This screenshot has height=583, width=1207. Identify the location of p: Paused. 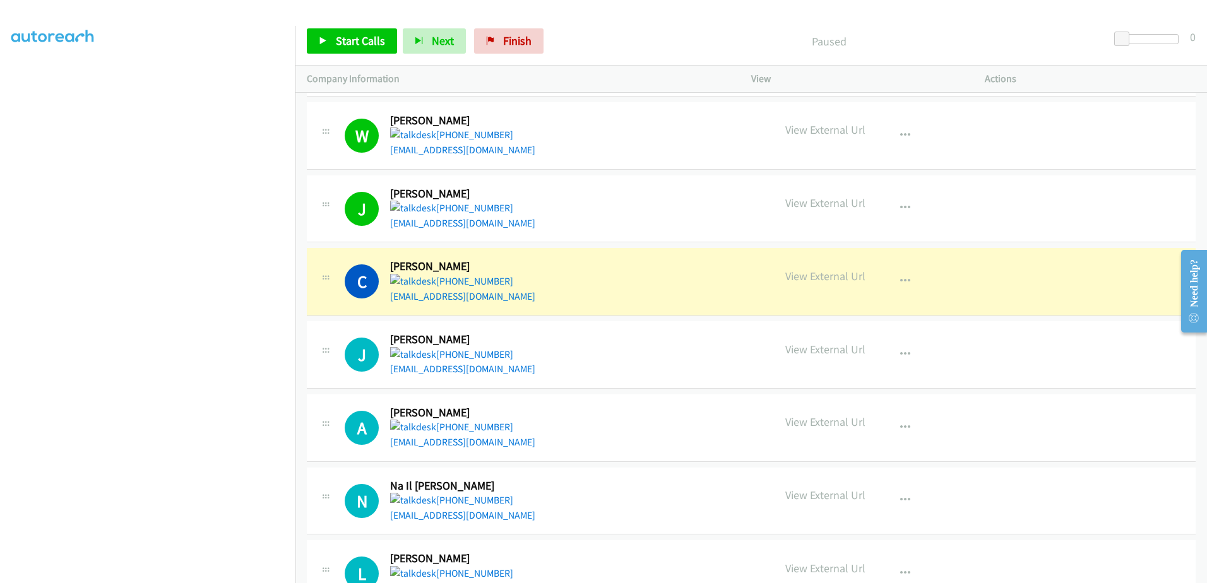
(829, 41).